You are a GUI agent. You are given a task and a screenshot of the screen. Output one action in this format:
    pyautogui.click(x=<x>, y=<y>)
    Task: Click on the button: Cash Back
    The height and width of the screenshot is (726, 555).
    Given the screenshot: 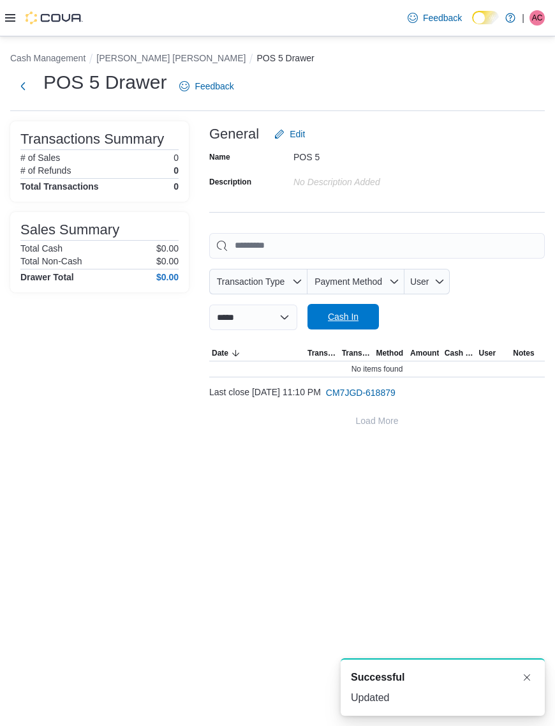 What is the action you would take?
    pyautogui.click(x=460, y=353)
    